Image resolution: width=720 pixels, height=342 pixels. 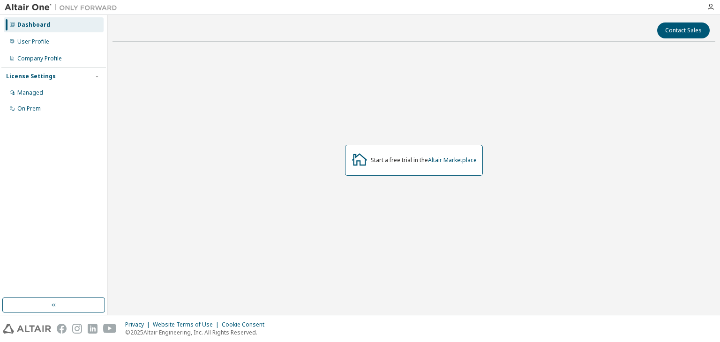 I want to click on img: youtube.svg, so click(x=110, y=328).